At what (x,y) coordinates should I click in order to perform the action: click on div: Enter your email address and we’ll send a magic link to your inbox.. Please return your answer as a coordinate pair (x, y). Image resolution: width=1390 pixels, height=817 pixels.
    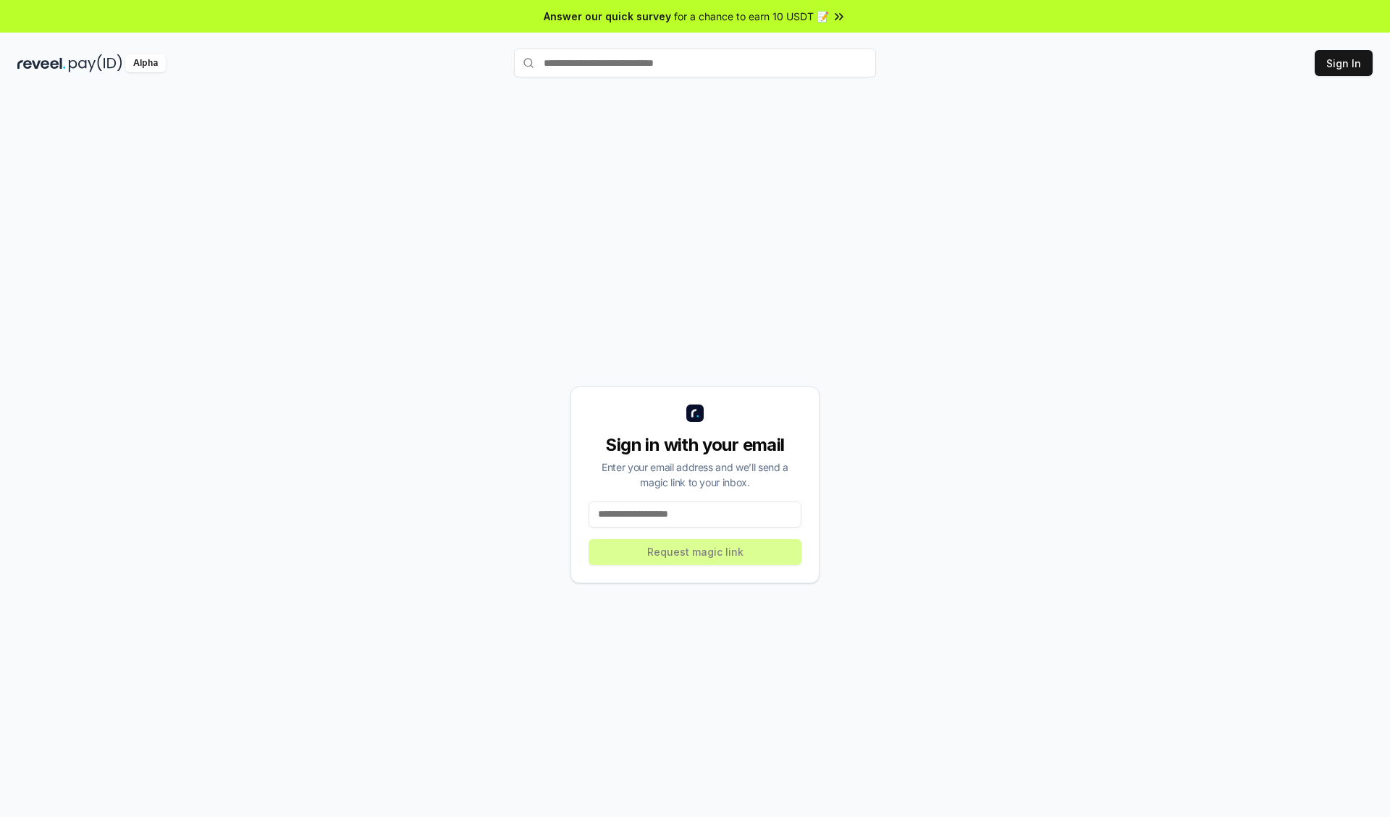
    Looking at the image, I should click on (695, 475).